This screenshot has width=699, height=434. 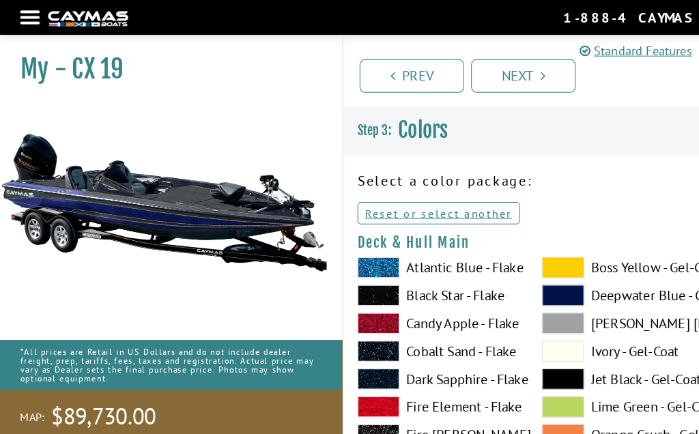 I want to click on a: Next, so click(x=513, y=74).